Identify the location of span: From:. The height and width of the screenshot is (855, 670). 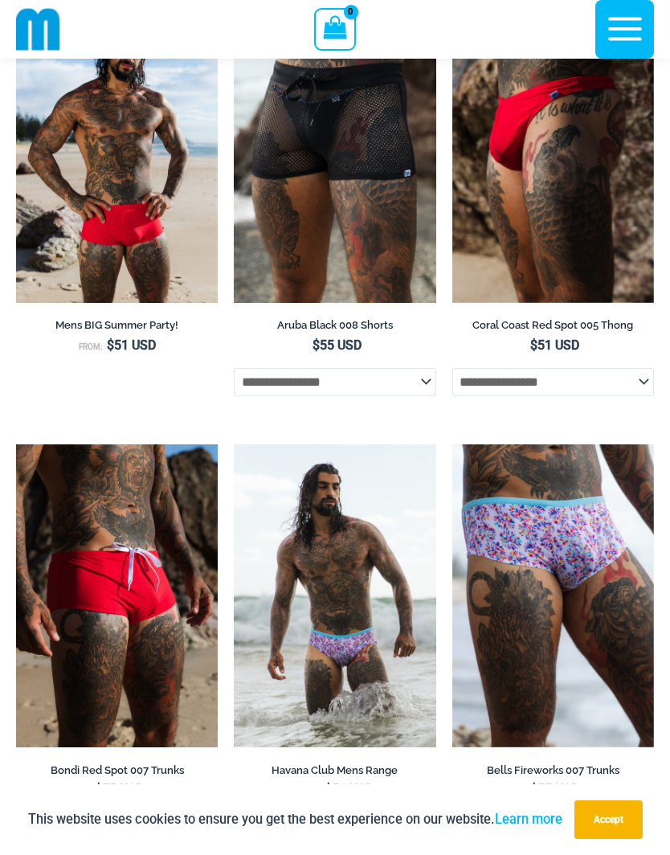
(91, 346).